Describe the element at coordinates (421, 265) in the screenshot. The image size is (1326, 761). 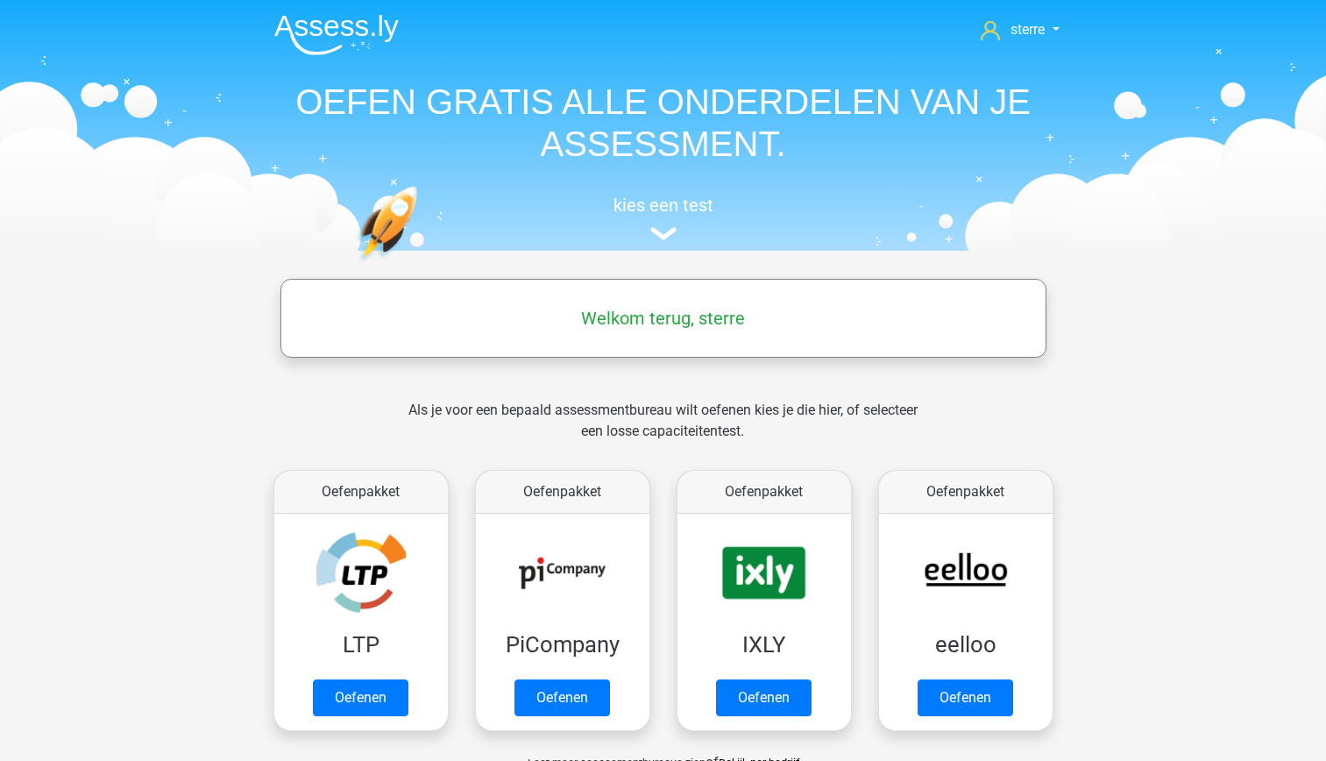
I see `img: oefenen` at that location.